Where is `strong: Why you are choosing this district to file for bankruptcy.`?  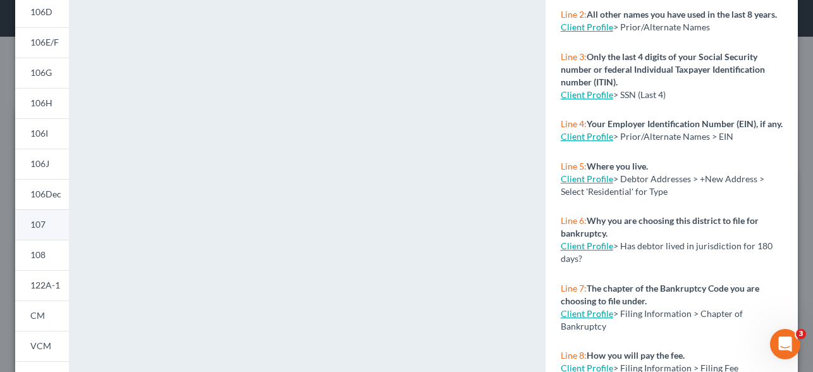
strong: Why you are choosing this district to file for bankruptcy. is located at coordinates (659, 226).